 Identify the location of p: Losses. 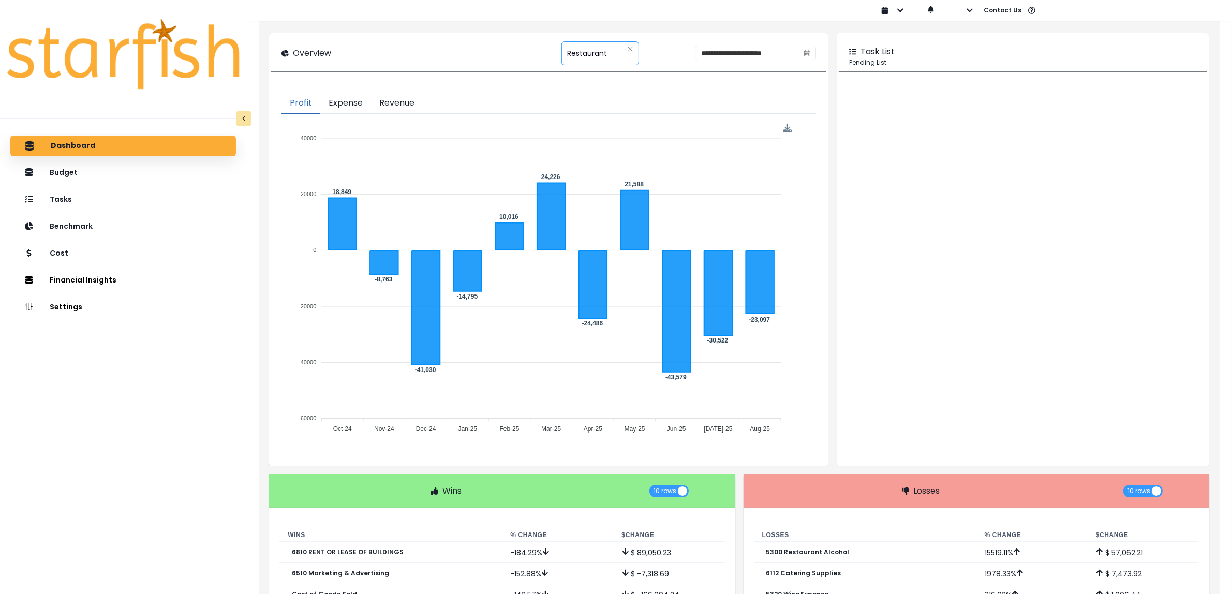
(927, 491).